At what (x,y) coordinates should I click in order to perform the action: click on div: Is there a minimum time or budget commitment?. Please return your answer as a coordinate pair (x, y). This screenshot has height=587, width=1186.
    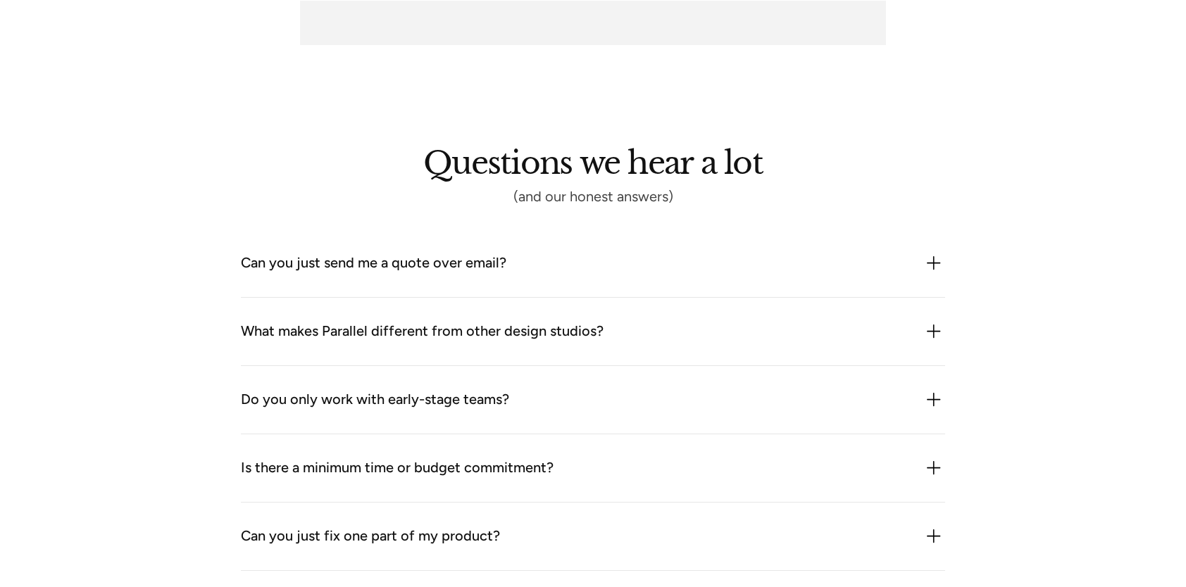
    Looking at the image, I should click on (397, 468).